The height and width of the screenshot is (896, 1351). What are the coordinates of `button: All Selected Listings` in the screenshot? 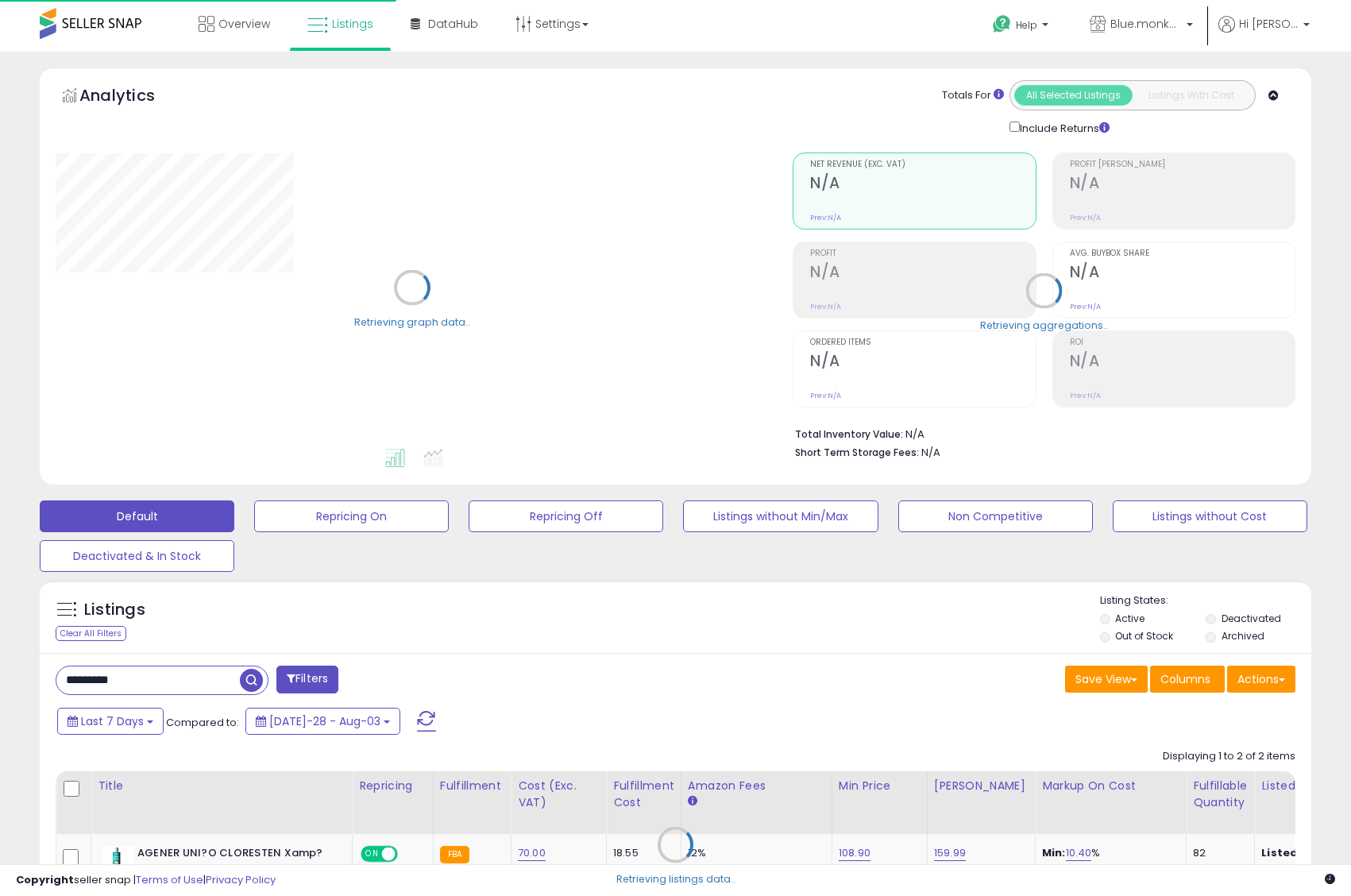 It's located at (1073, 95).